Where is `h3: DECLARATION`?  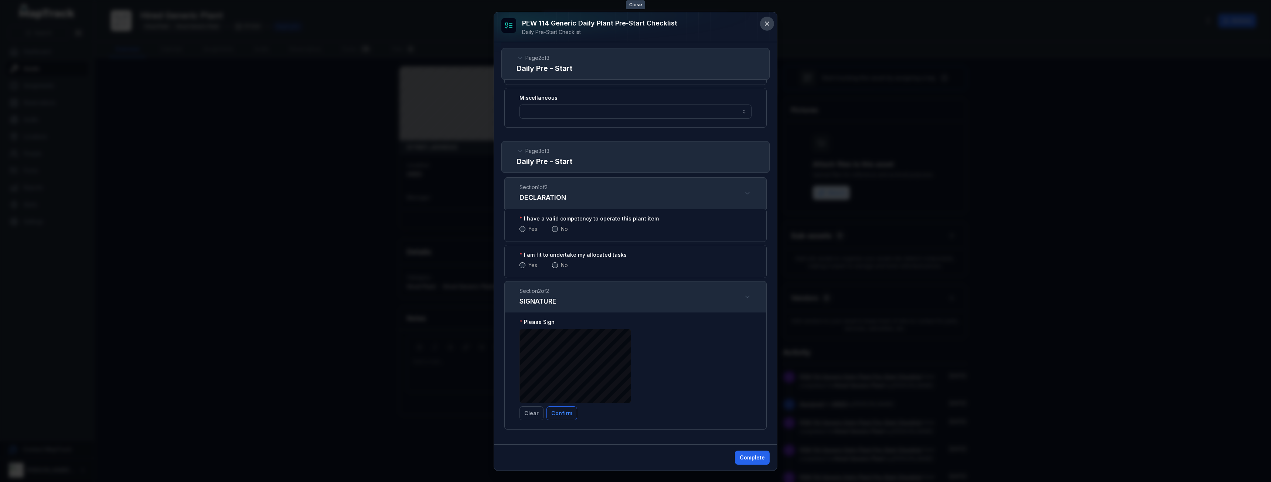 h3: DECLARATION is located at coordinates (543, 198).